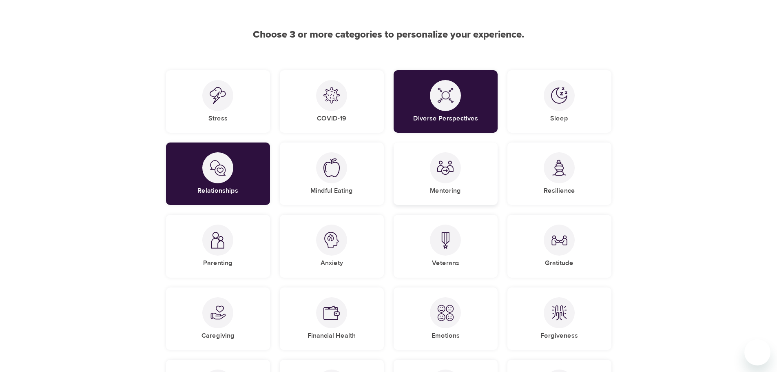 The height and width of the screenshot is (372, 777). What do you see at coordinates (446, 240) in the screenshot?
I see `img: Veterans` at bounding box center [446, 240].